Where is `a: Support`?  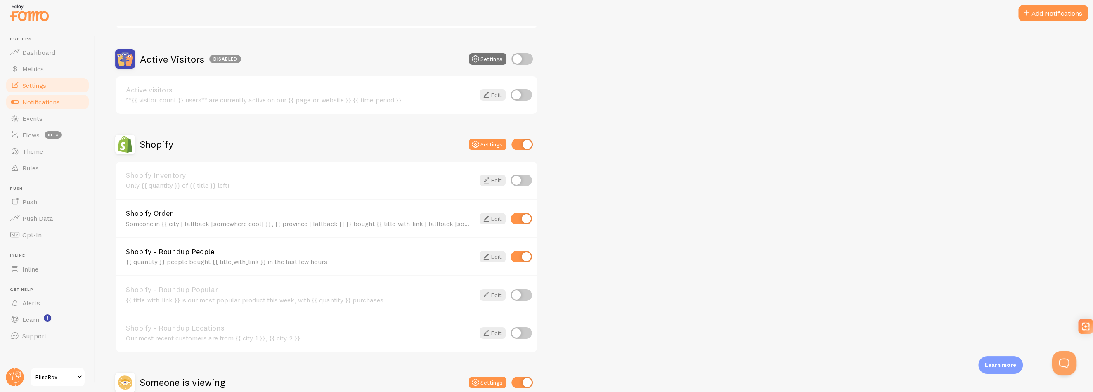
a: Support is located at coordinates (47, 336).